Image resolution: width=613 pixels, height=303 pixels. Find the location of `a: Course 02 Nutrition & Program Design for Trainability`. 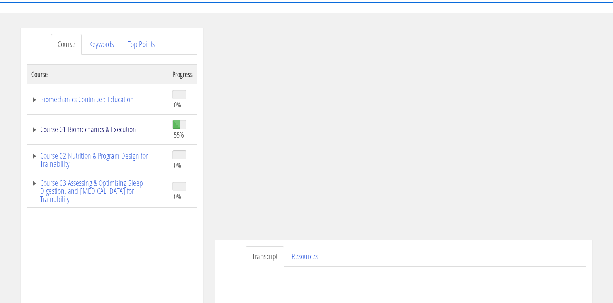

a: Course 02 Nutrition & Program Design for Trainability is located at coordinates (98, 160).